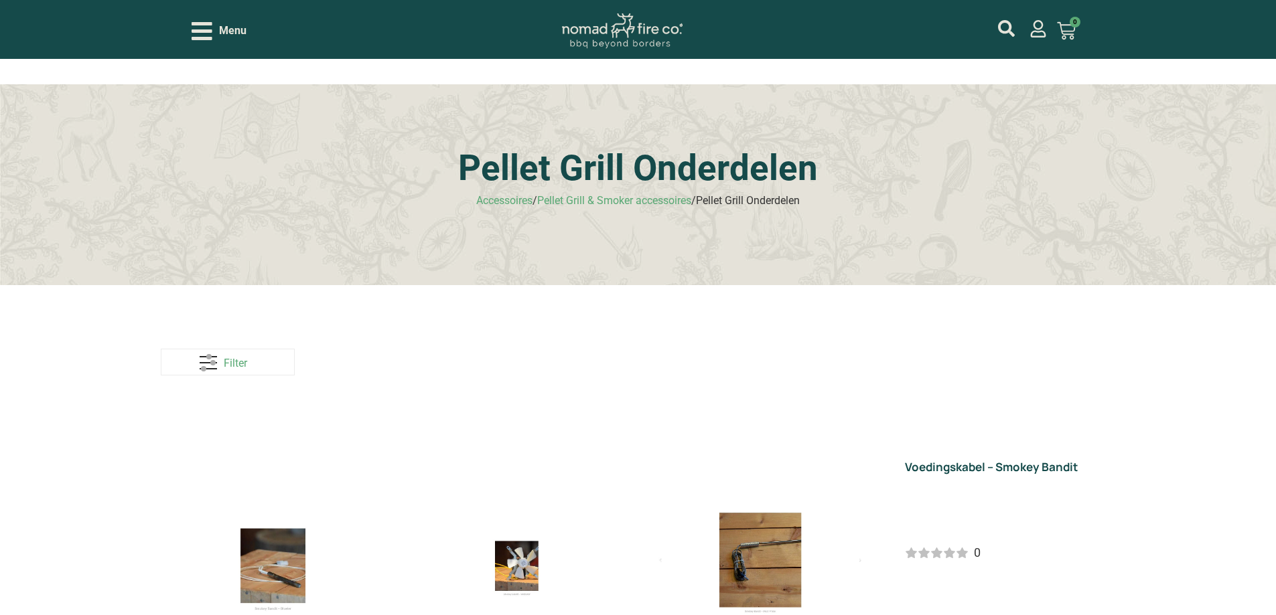 Image resolution: width=1276 pixels, height=615 pixels. Describe the element at coordinates (228, 362) in the screenshot. I see `a: Filter` at that location.